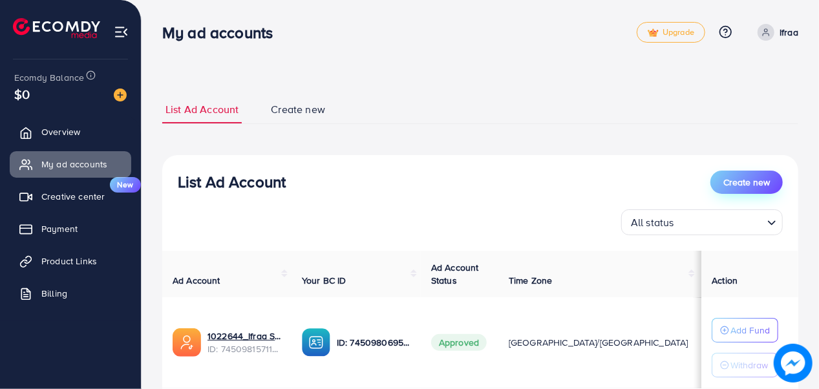 The width and height of the screenshot is (819, 389). I want to click on a: tickUpgrade, so click(671, 32).